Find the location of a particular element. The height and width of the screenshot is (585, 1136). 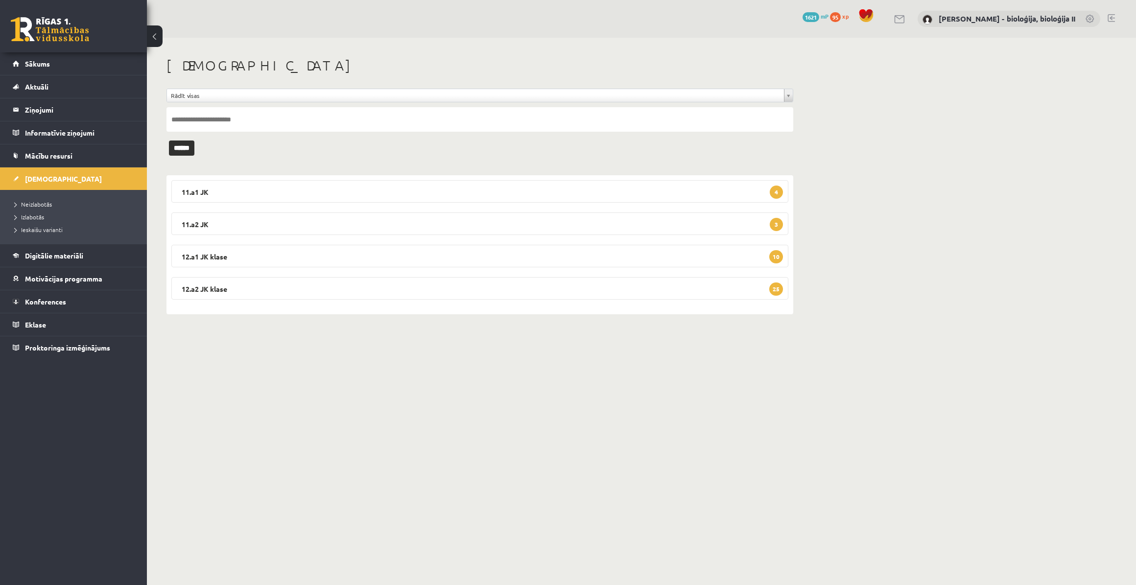

legend: 11.a1 JK is located at coordinates (480, 192).